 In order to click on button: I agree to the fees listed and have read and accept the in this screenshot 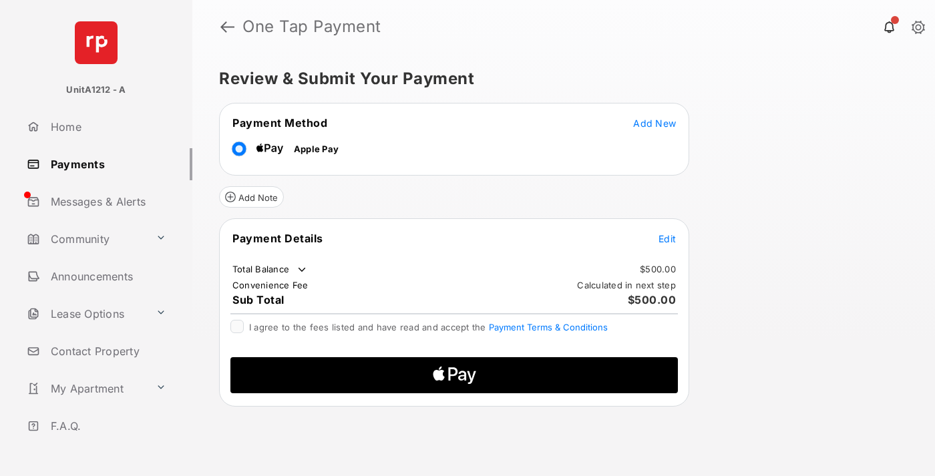, I will do `click(548, 327)`.